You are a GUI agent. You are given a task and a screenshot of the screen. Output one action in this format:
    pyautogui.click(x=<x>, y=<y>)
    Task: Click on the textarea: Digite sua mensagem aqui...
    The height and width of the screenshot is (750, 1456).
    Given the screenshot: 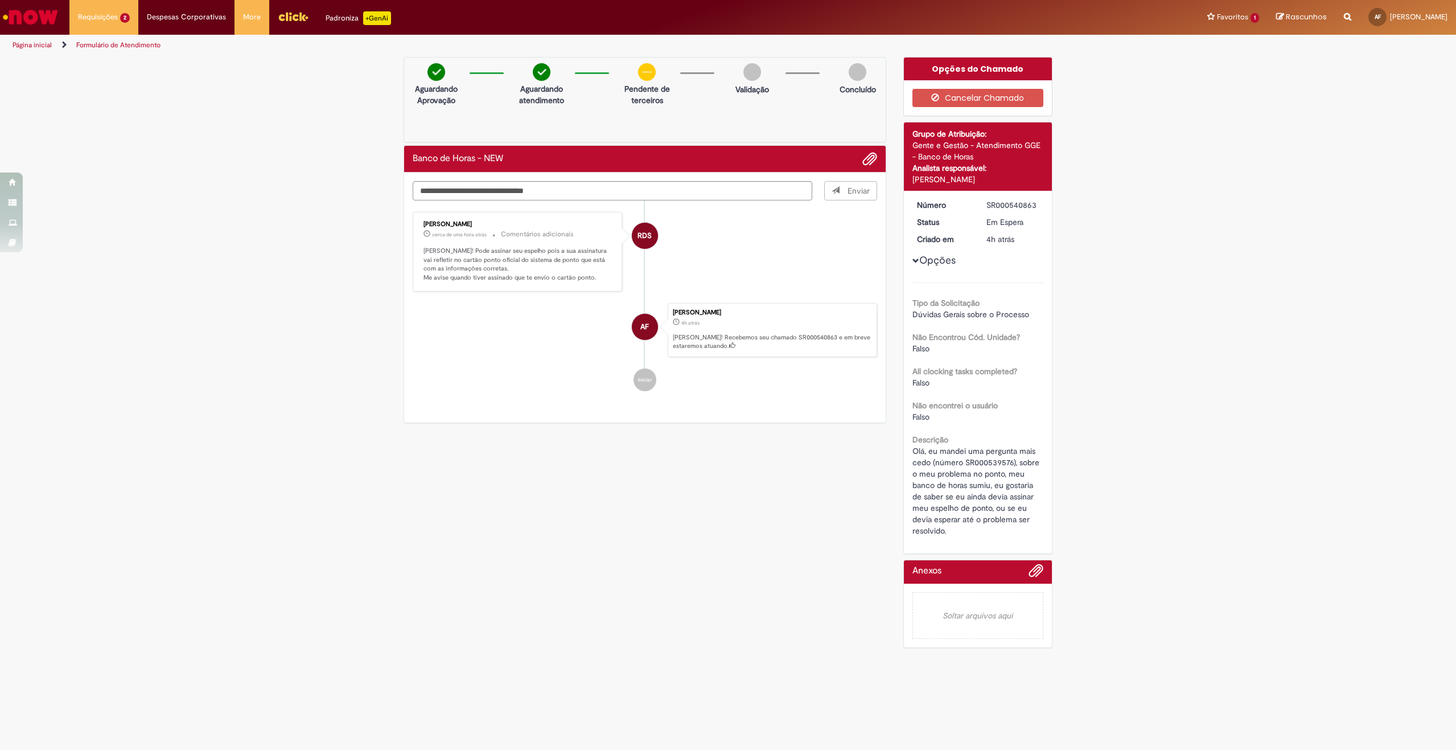 What is the action you would take?
    pyautogui.click(x=613, y=191)
    